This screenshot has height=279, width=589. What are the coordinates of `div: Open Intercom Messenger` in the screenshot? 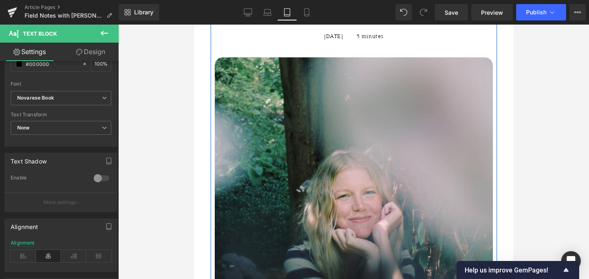 It's located at (571, 261).